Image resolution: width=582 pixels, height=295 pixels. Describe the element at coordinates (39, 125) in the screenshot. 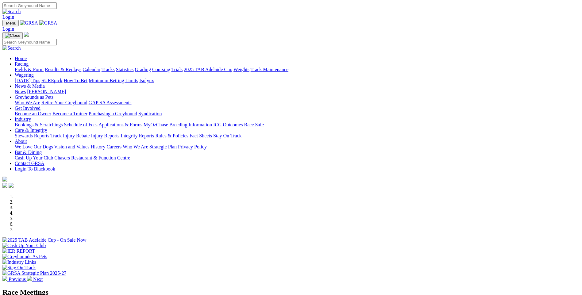

I see `a: Bookings & Scratchings` at that location.